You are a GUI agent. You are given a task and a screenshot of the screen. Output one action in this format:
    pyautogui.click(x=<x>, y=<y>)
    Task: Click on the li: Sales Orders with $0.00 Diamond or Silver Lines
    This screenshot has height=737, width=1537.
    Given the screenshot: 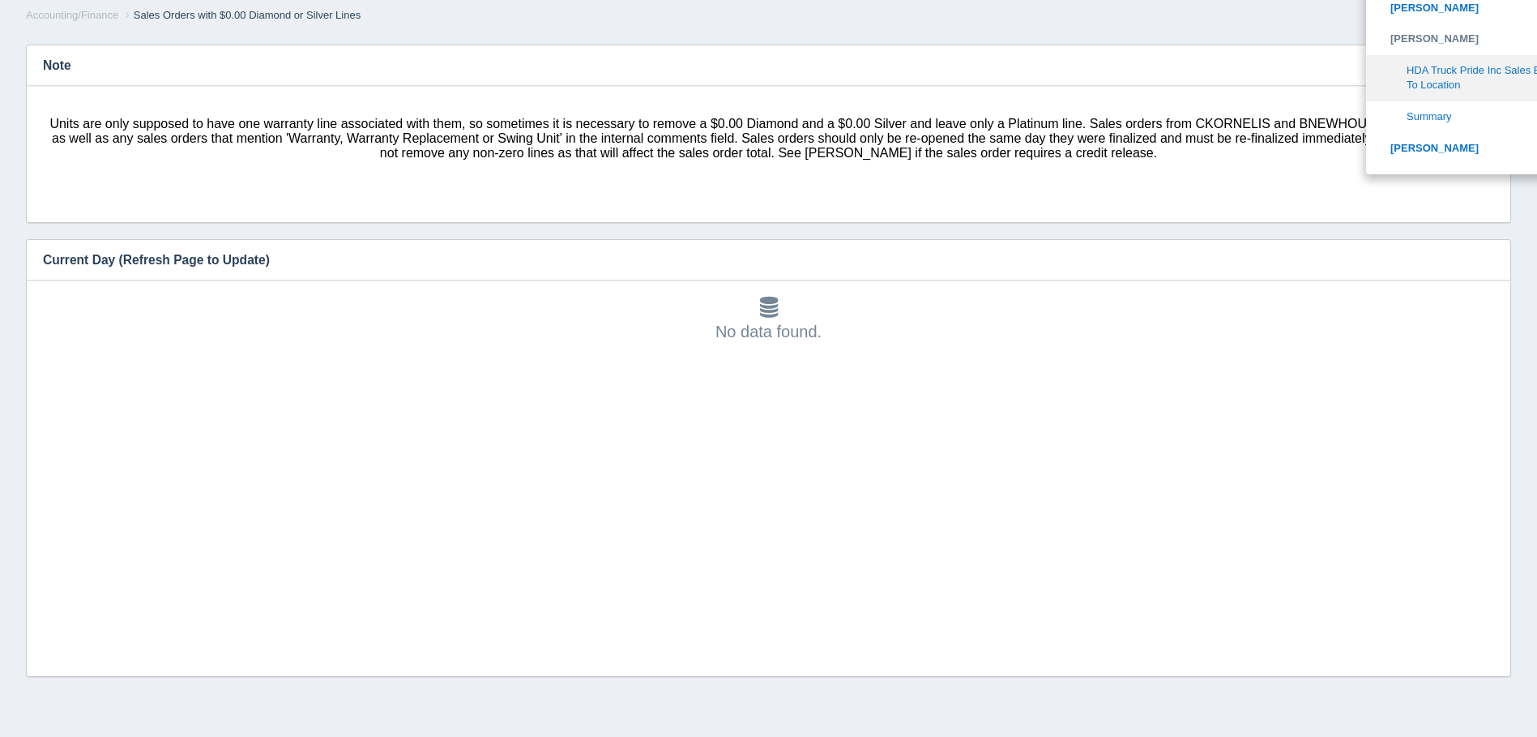 What is the action you would take?
    pyautogui.click(x=241, y=15)
    